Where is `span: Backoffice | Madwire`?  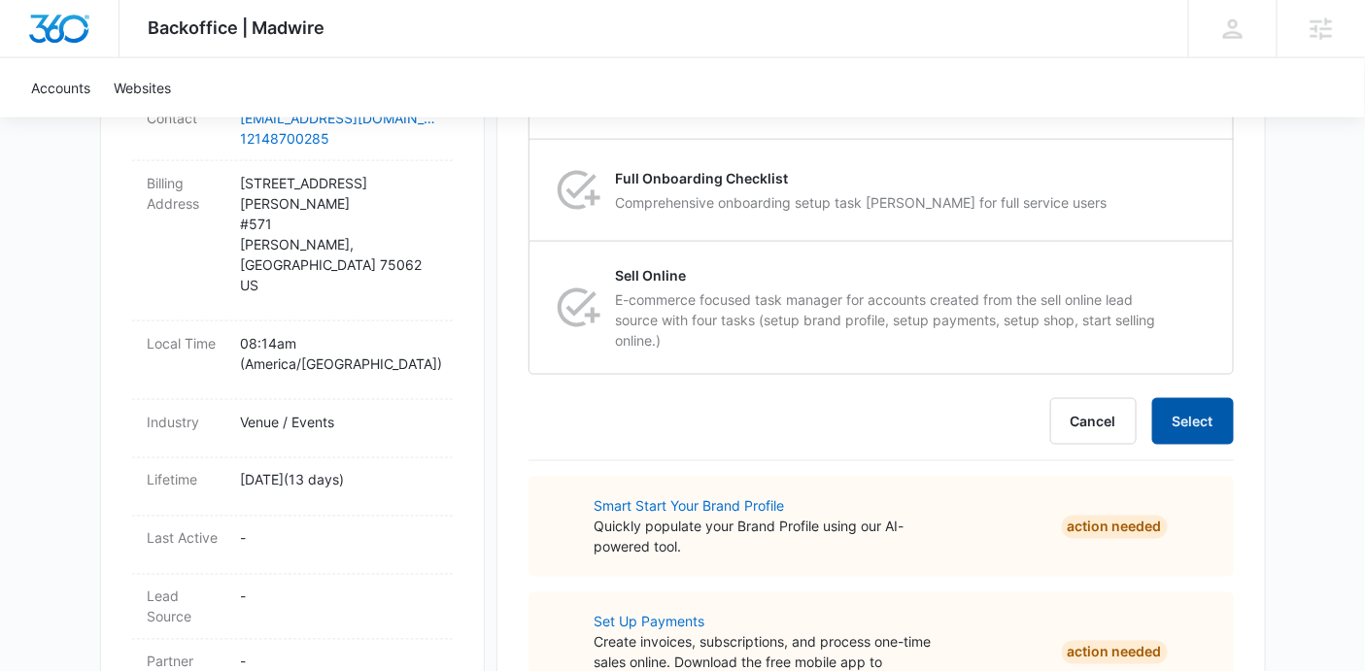
span: Backoffice | Madwire is located at coordinates (237, 27).